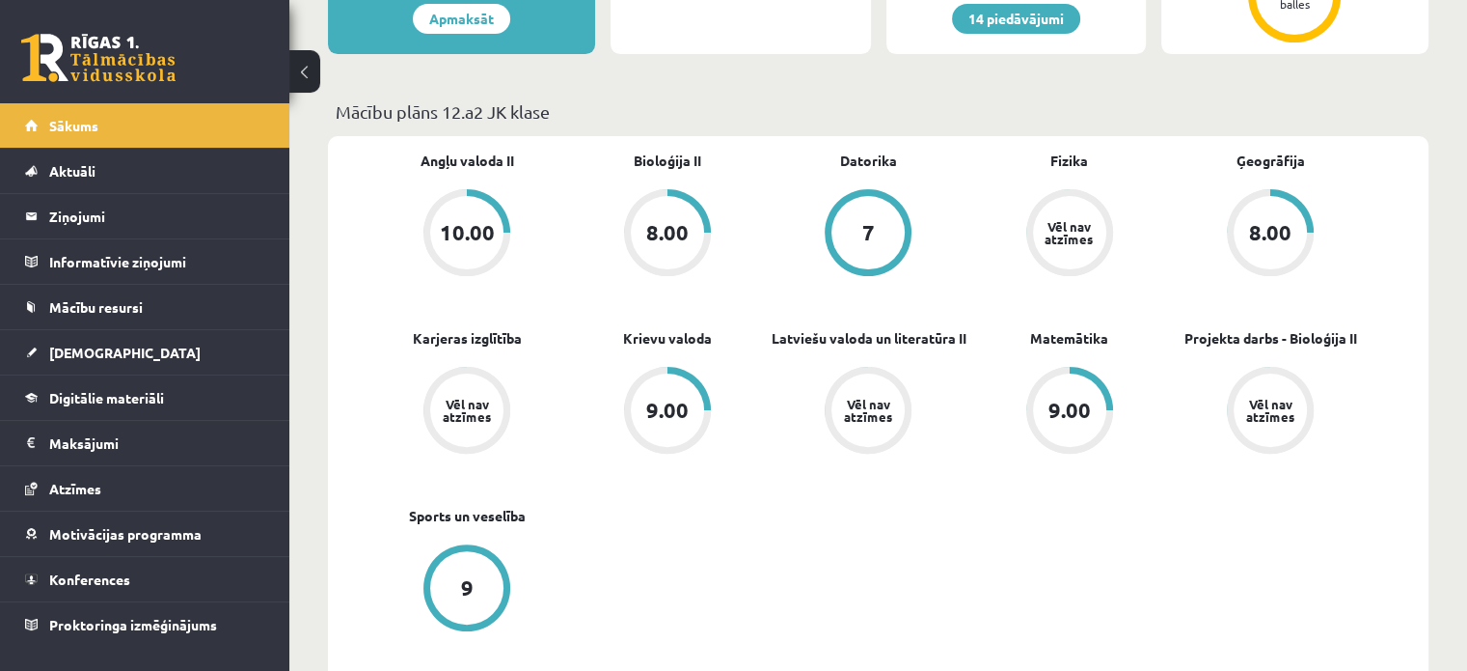 The image size is (1467, 671). I want to click on span: Atzīmes, so click(75, 488).